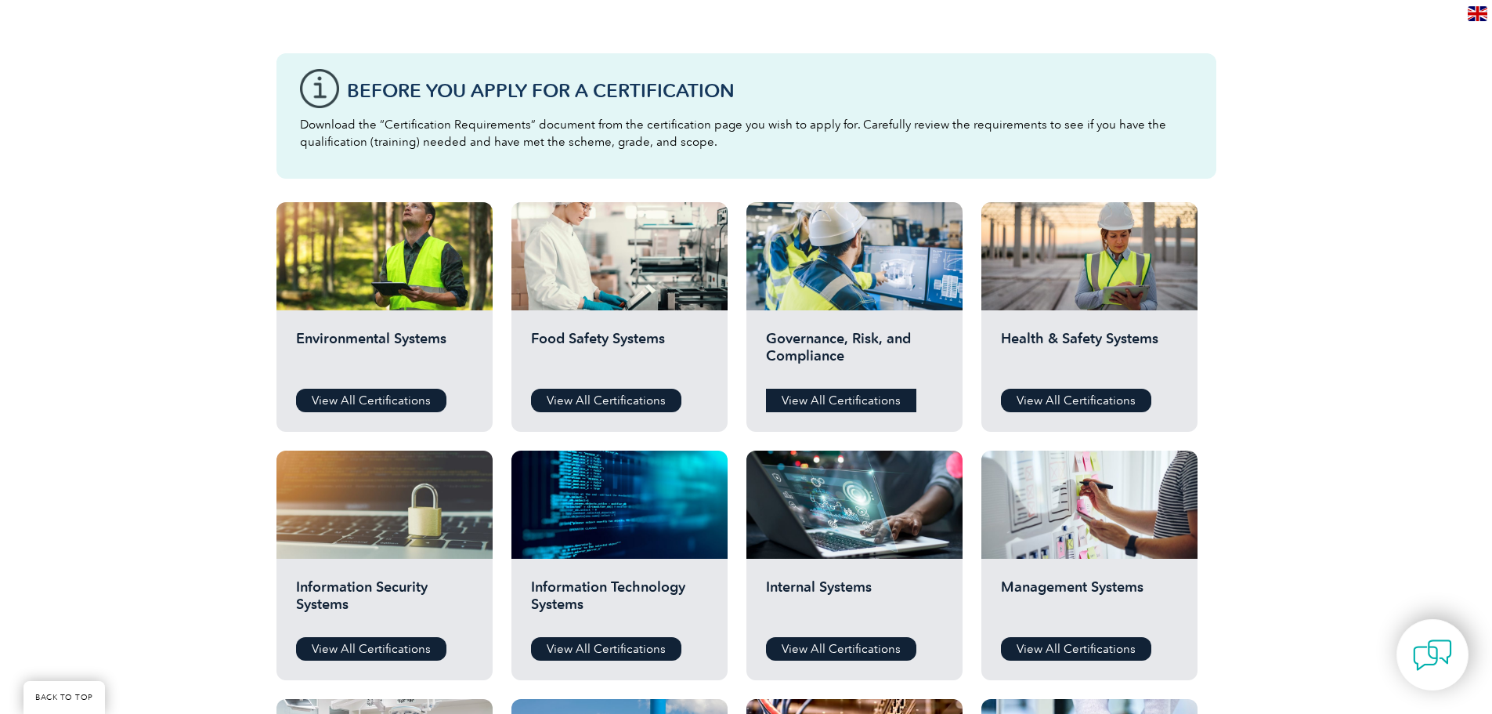 The height and width of the screenshot is (714, 1492). I want to click on h2: Management Systems, so click(1090, 602).